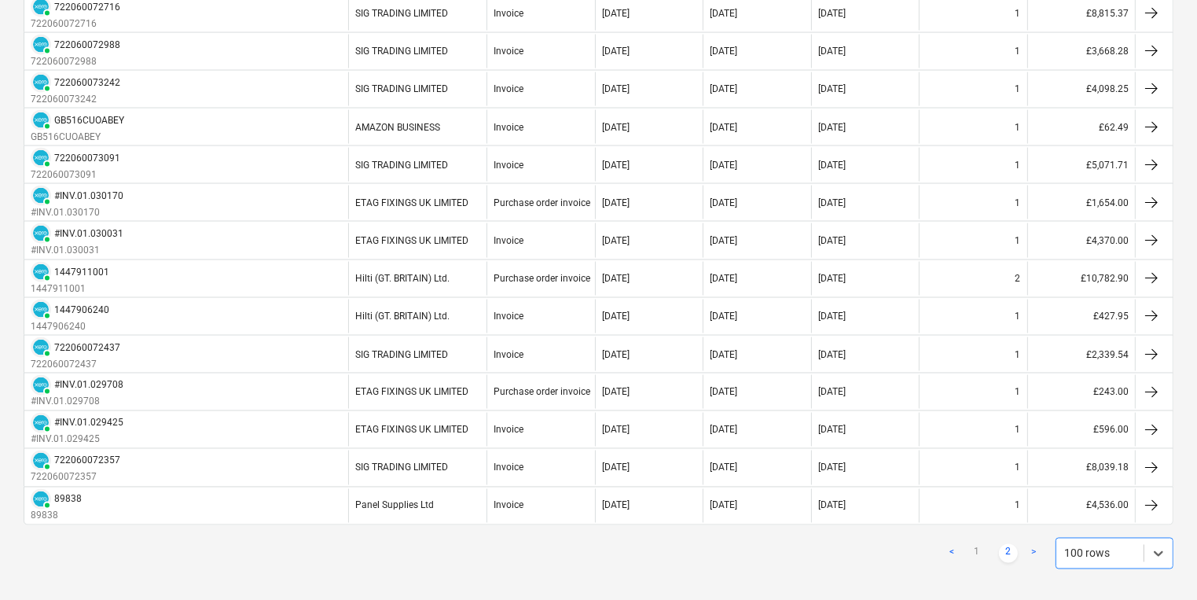 This screenshot has height=600, width=1197. Describe the element at coordinates (952, 553) in the screenshot. I see `a: Previous page` at that location.